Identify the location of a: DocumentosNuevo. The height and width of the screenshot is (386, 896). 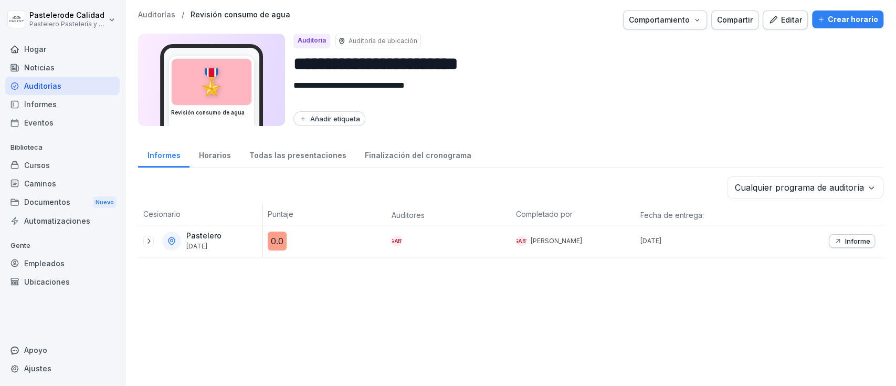
(62, 202).